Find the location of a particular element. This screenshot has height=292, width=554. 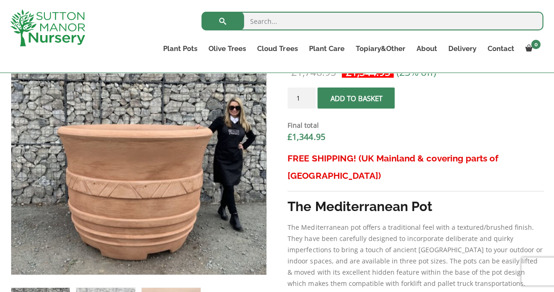

a: Topiary&Other is located at coordinates (380, 49).